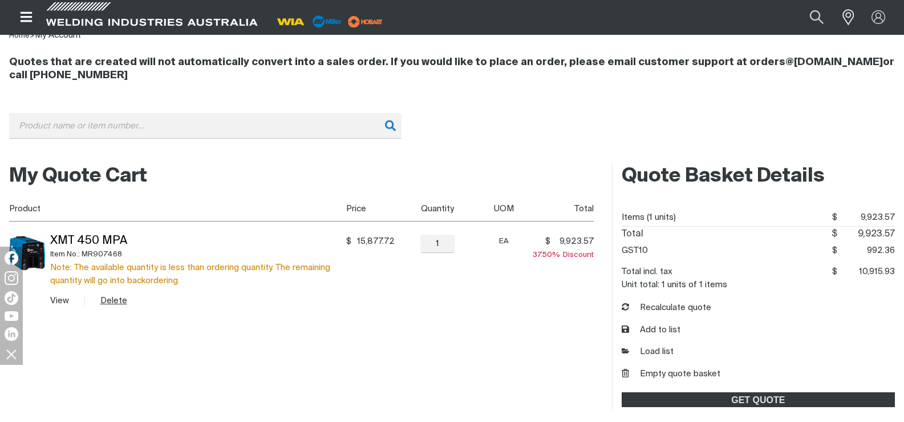  What do you see at coordinates (817, 17) in the screenshot?
I see `button: Search products` at bounding box center [817, 17].